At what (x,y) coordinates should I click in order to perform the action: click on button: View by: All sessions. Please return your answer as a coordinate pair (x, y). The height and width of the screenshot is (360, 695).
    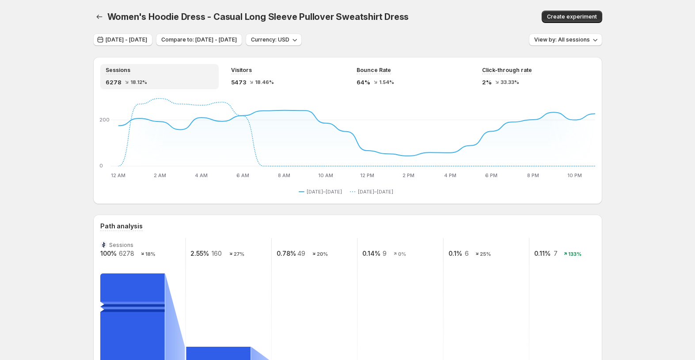
    Looking at the image, I should click on (565, 40).